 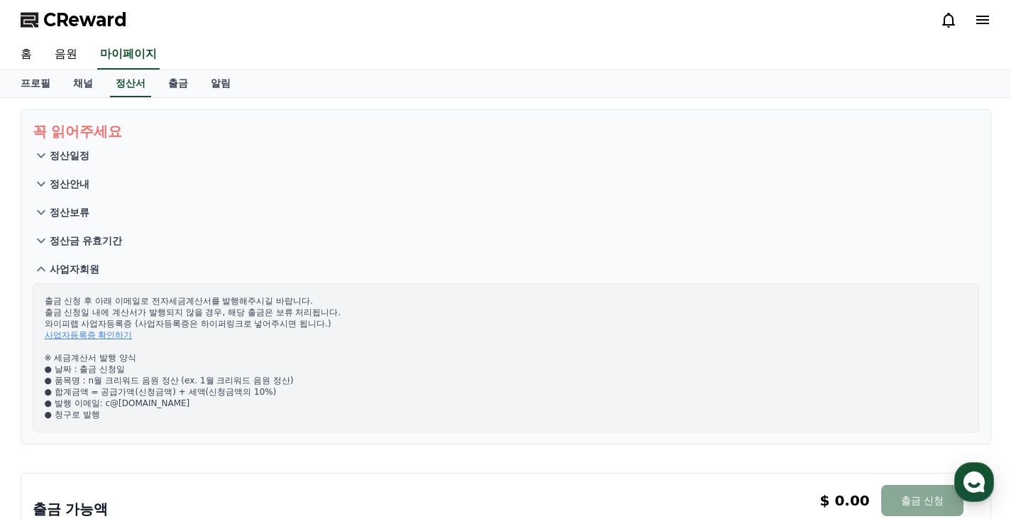 What do you see at coordinates (506, 269) in the screenshot?
I see `button: 사업자회원` at bounding box center [506, 269].